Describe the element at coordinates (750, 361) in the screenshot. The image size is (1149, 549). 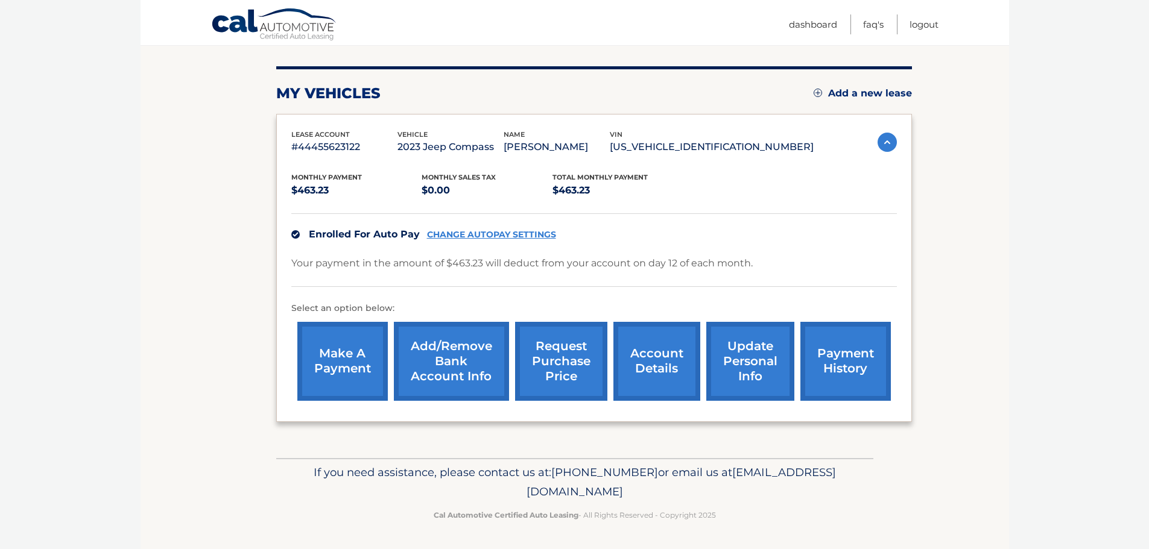
I see `a: update personal info` at that location.